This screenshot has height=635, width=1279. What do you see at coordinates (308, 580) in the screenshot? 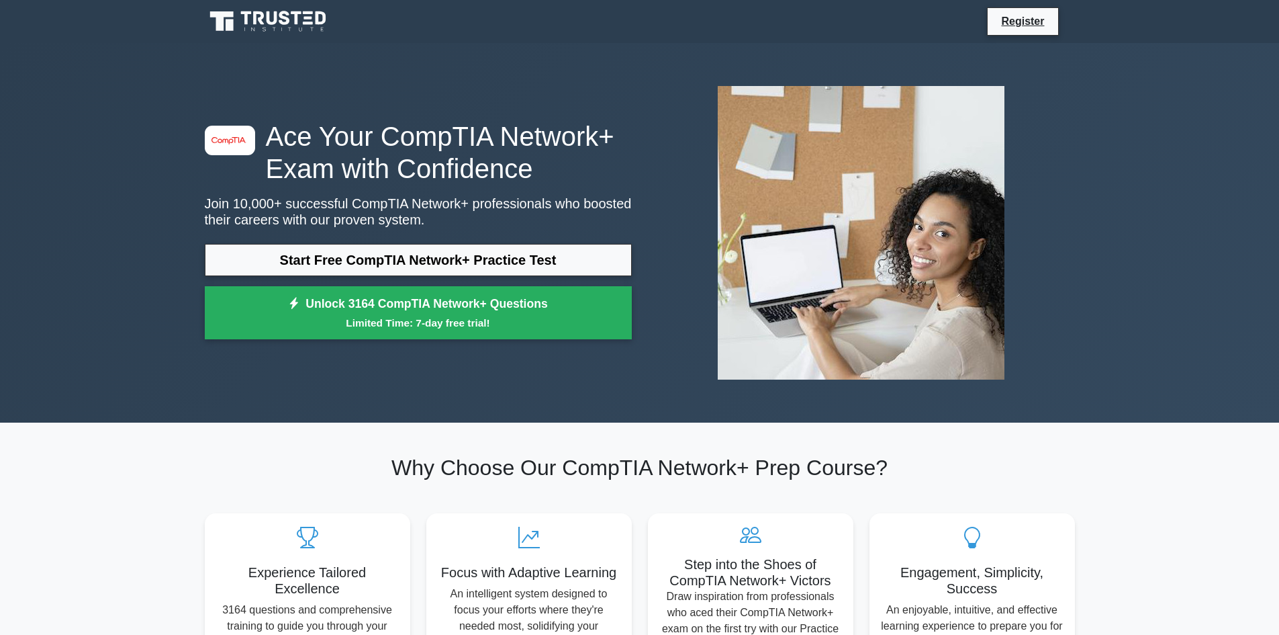
I see `h5: Experience Tailored Excellence` at bounding box center [308, 580].